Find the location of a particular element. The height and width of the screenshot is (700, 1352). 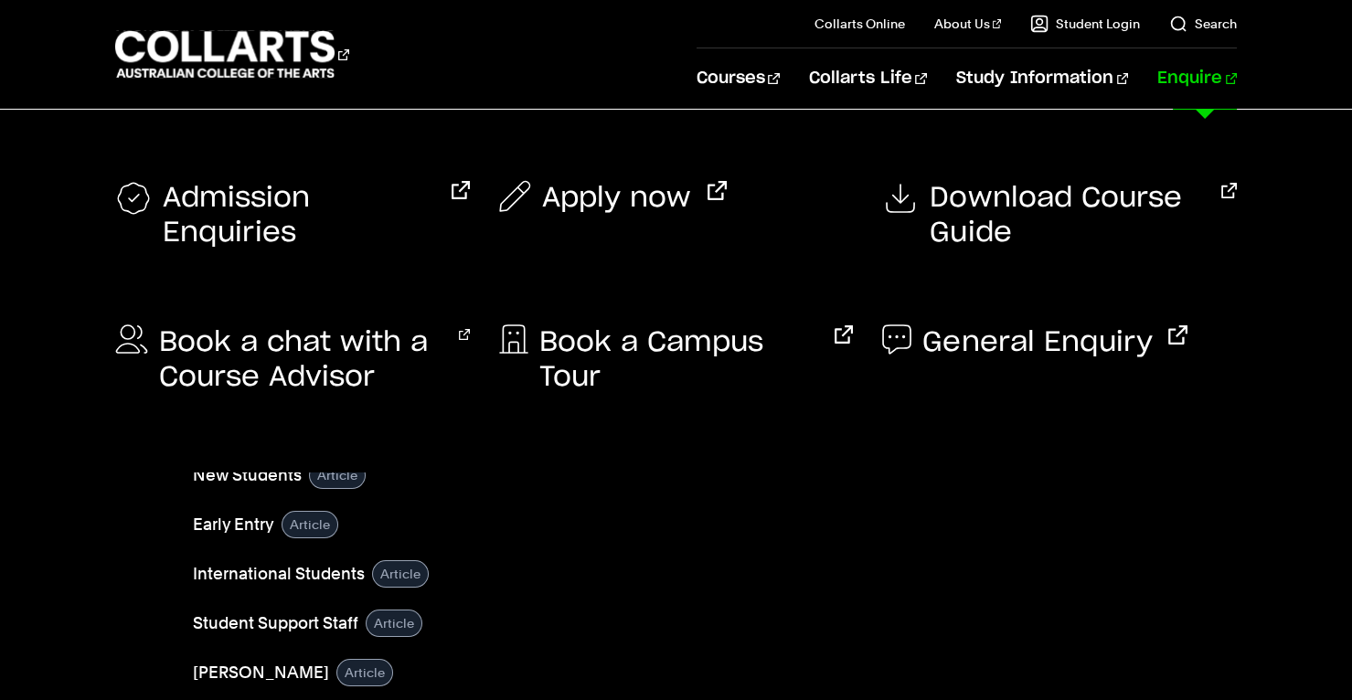

a: Student Support Staff is located at coordinates (275, 623).